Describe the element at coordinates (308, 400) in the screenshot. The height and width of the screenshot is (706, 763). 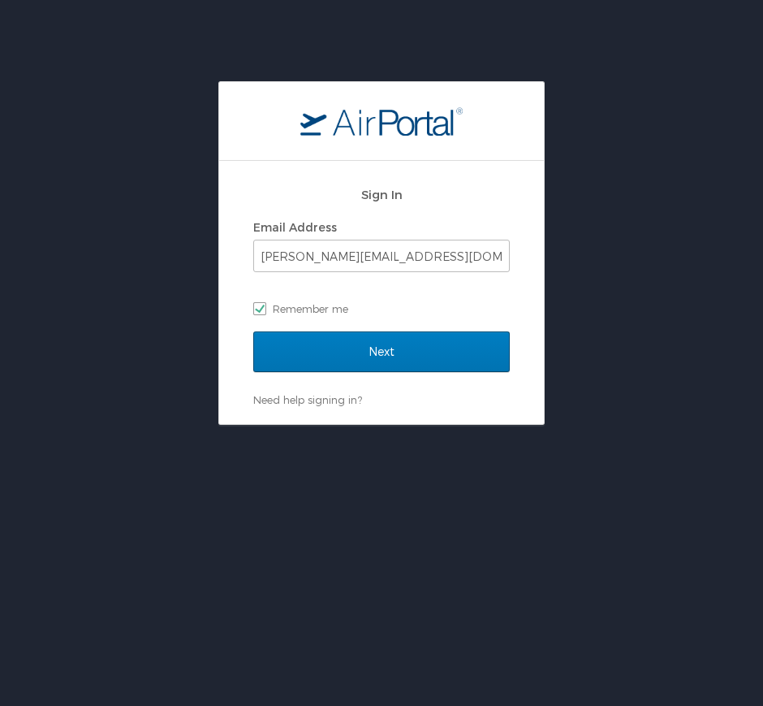
I see `a: Need help signing in?` at that location.